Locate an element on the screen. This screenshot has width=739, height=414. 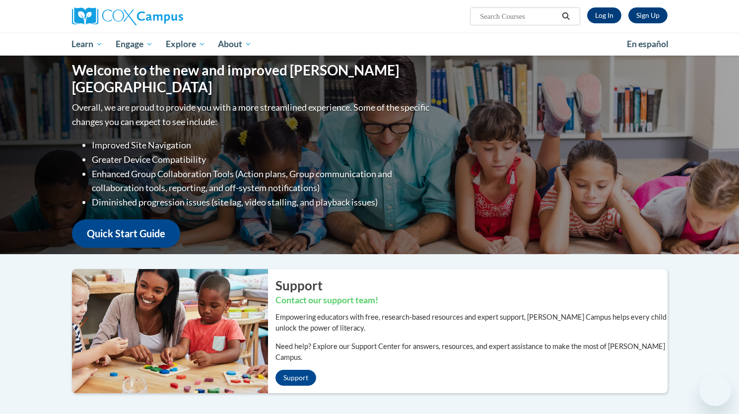
h3: Contact our support team! is located at coordinates (471, 300).